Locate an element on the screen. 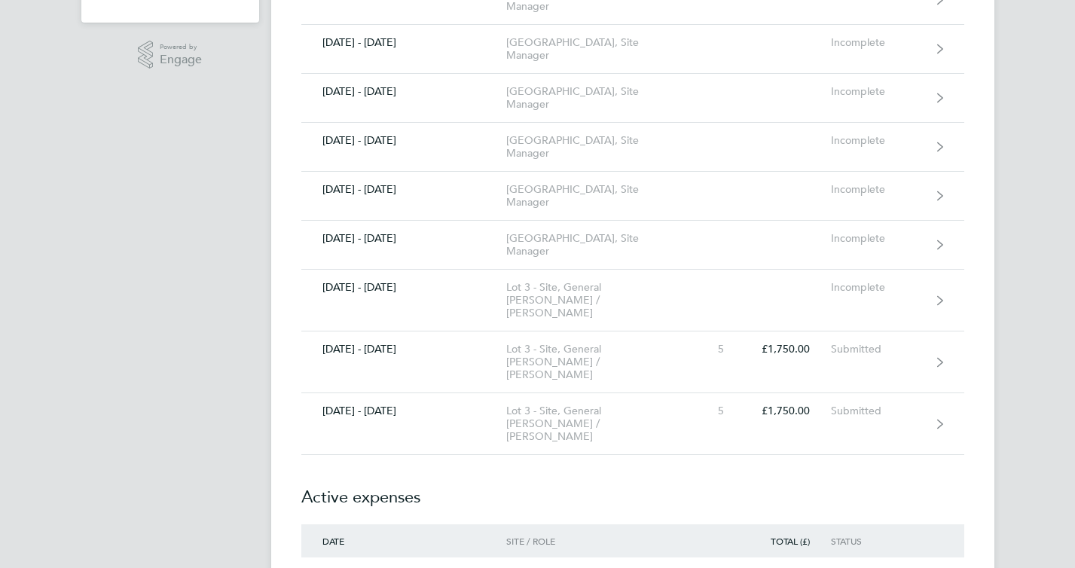  h2: Active expenses is located at coordinates (633, 490).